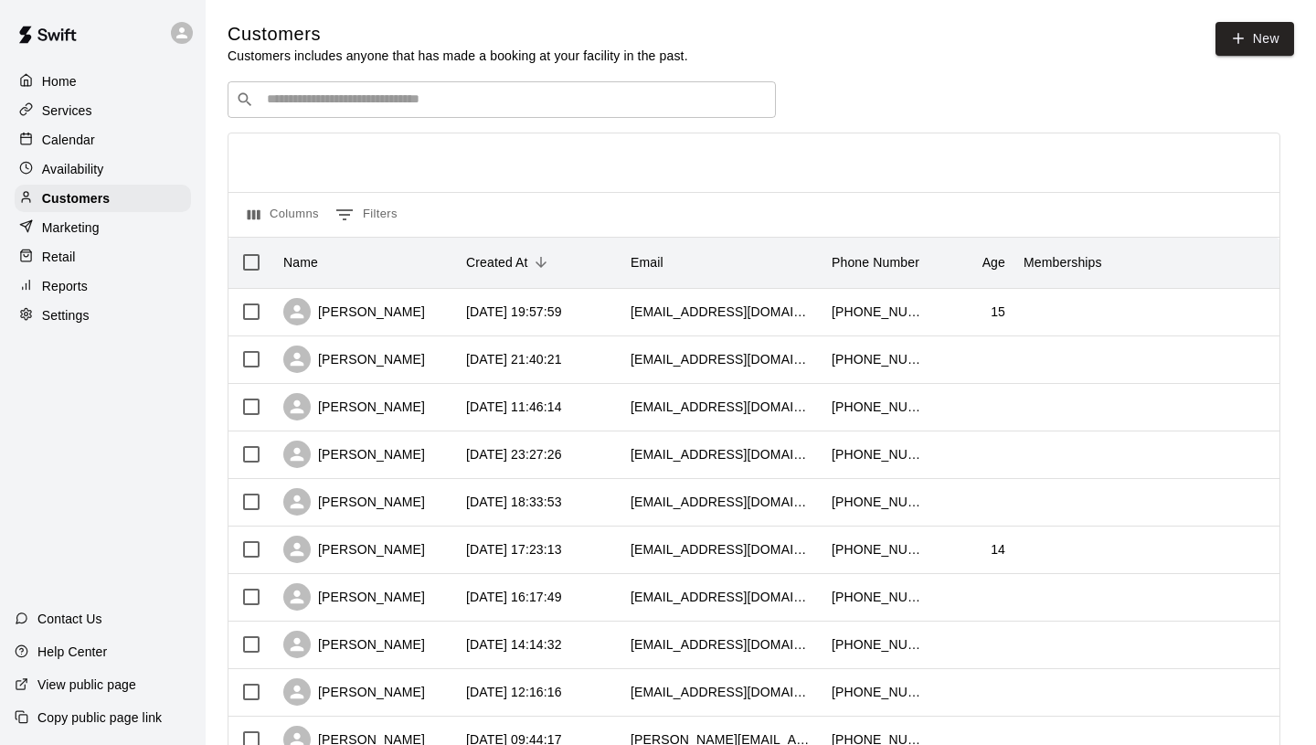 The height and width of the screenshot is (745, 1316). What do you see at coordinates (102, 228) in the screenshot?
I see `a: Marketing` at bounding box center [102, 228].